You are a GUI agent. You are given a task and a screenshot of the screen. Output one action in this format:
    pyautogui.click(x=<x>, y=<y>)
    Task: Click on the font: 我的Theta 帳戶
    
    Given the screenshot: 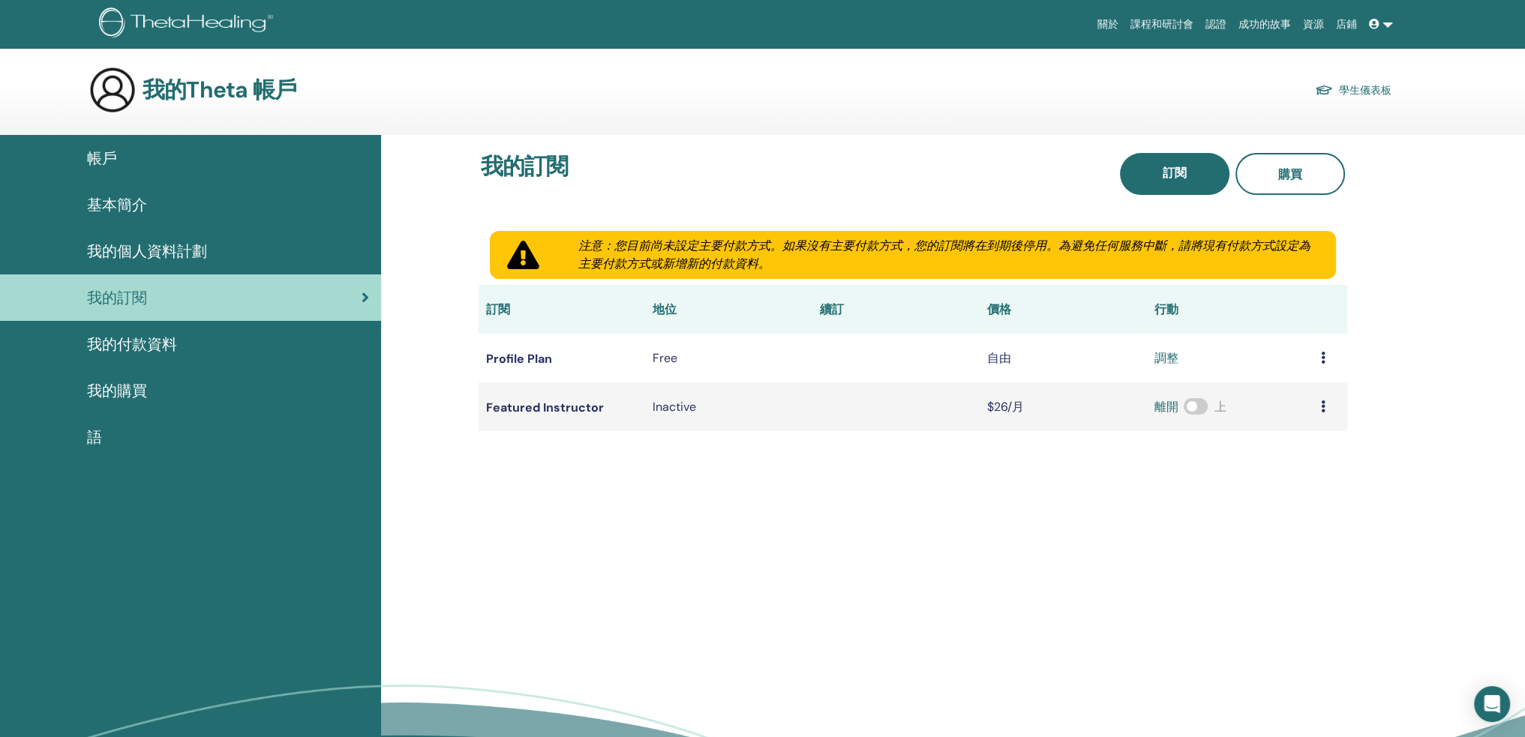 What is the action you would take?
    pyautogui.click(x=219, y=89)
    